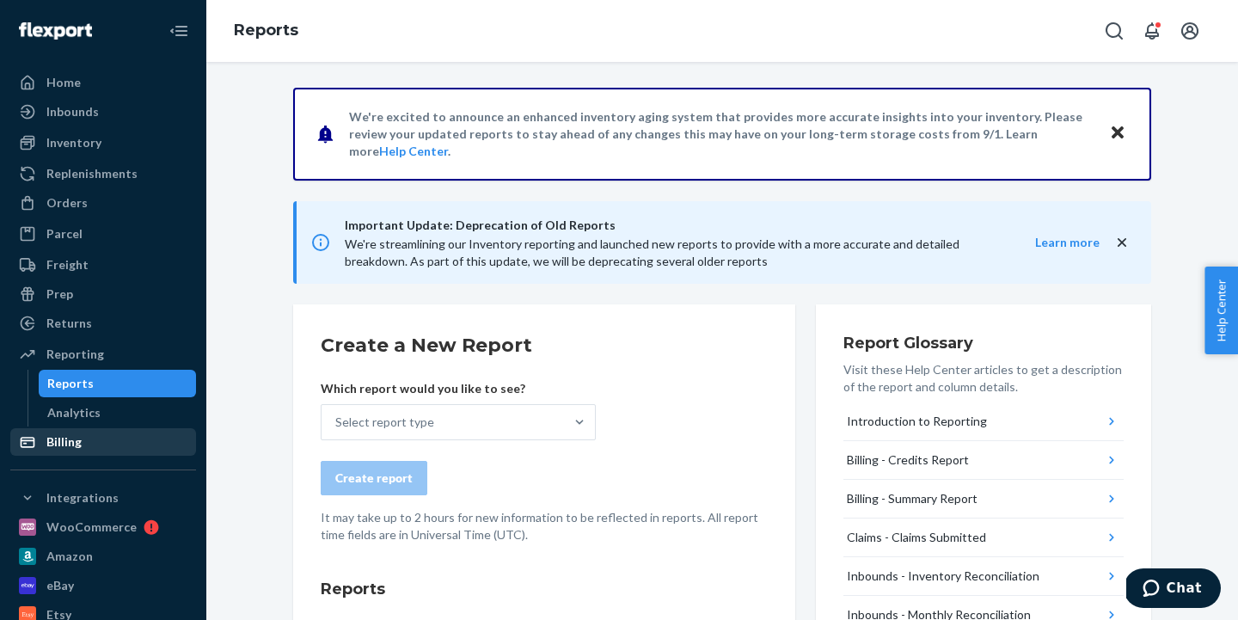  What do you see at coordinates (916, 537) in the screenshot?
I see `div: Claims - Claims Submitted` at bounding box center [916, 537].